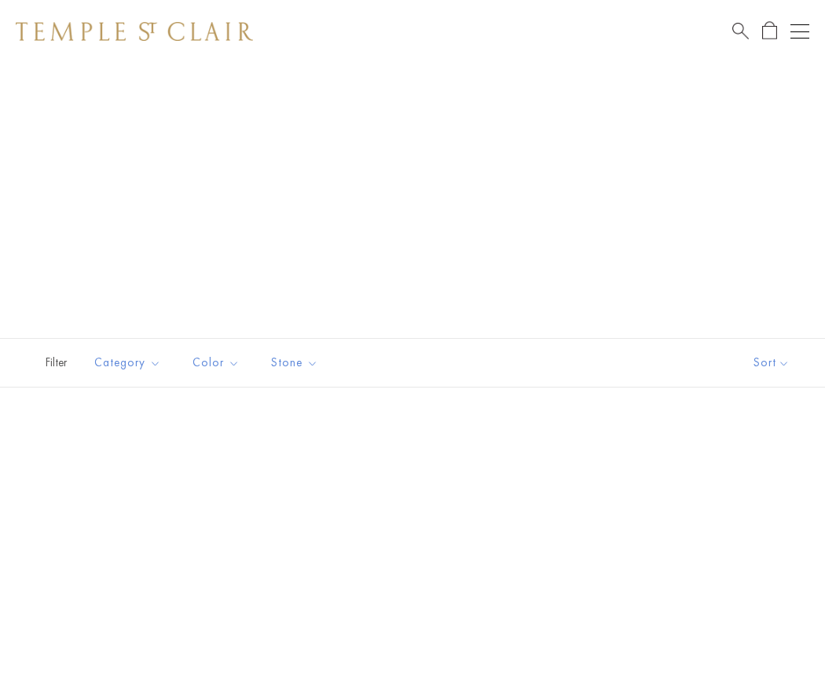  I want to click on button: Category, so click(127, 362).